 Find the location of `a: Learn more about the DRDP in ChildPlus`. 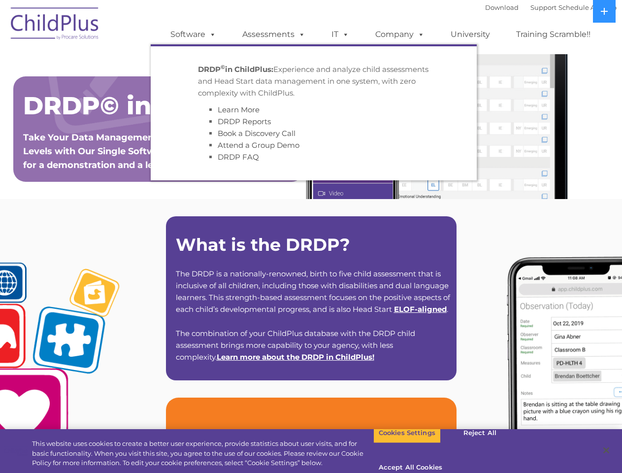

a: Learn more about the DRDP in ChildPlus is located at coordinates (295, 357).